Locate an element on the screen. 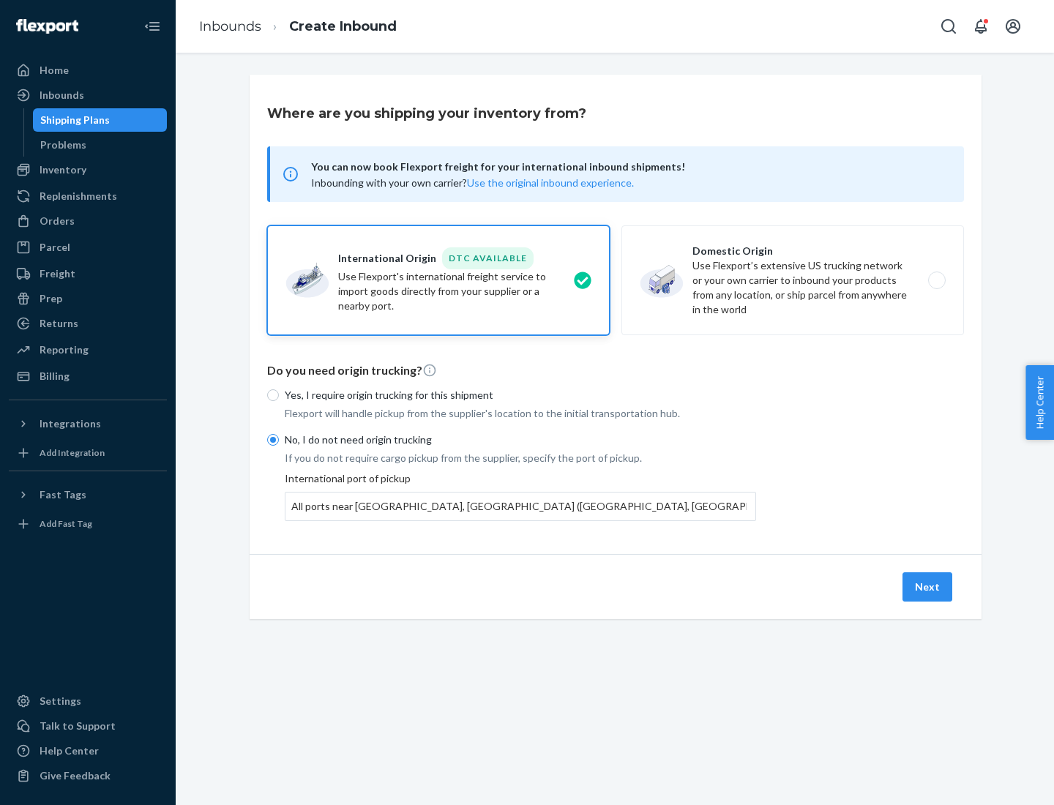 Image resolution: width=1054 pixels, height=805 pixels. img: Flexport logo is located at coordinates (47, 26).